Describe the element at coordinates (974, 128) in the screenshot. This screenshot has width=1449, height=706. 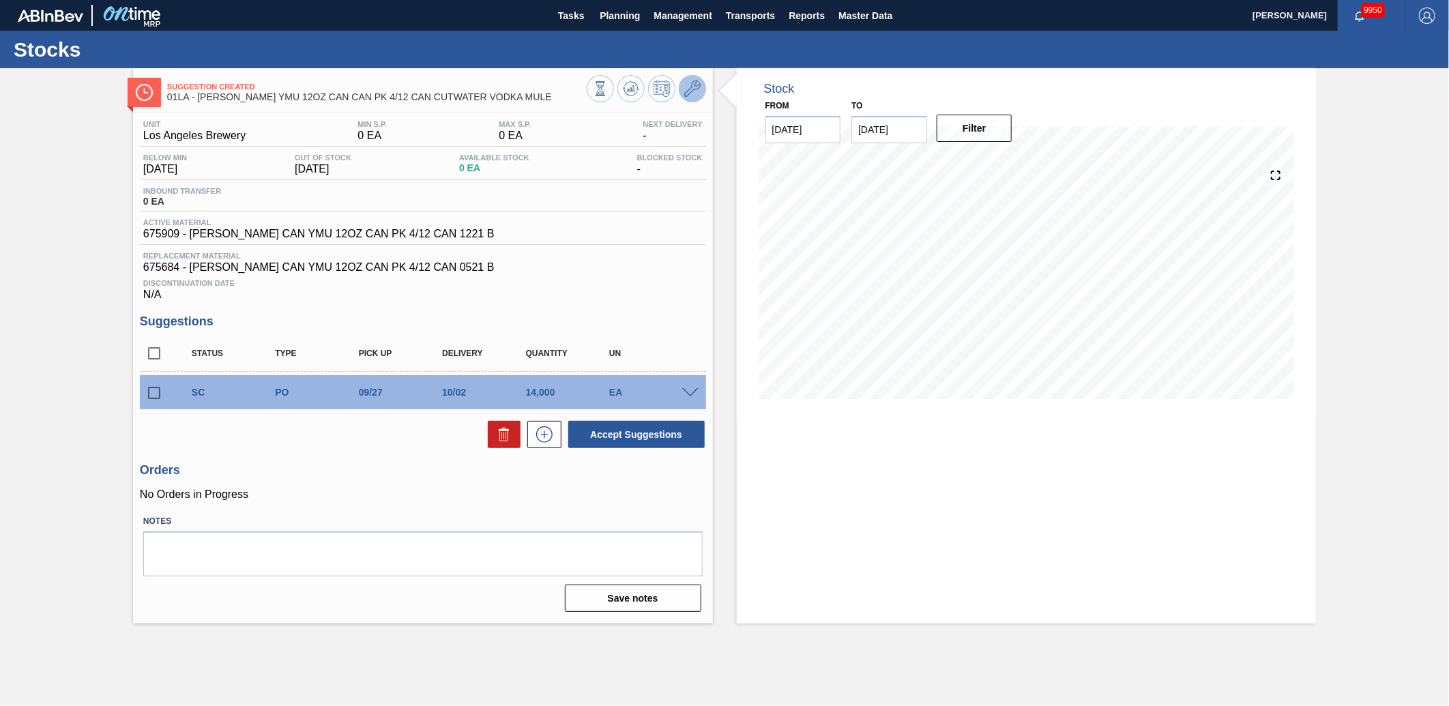
I see `button: Filter` at that location.